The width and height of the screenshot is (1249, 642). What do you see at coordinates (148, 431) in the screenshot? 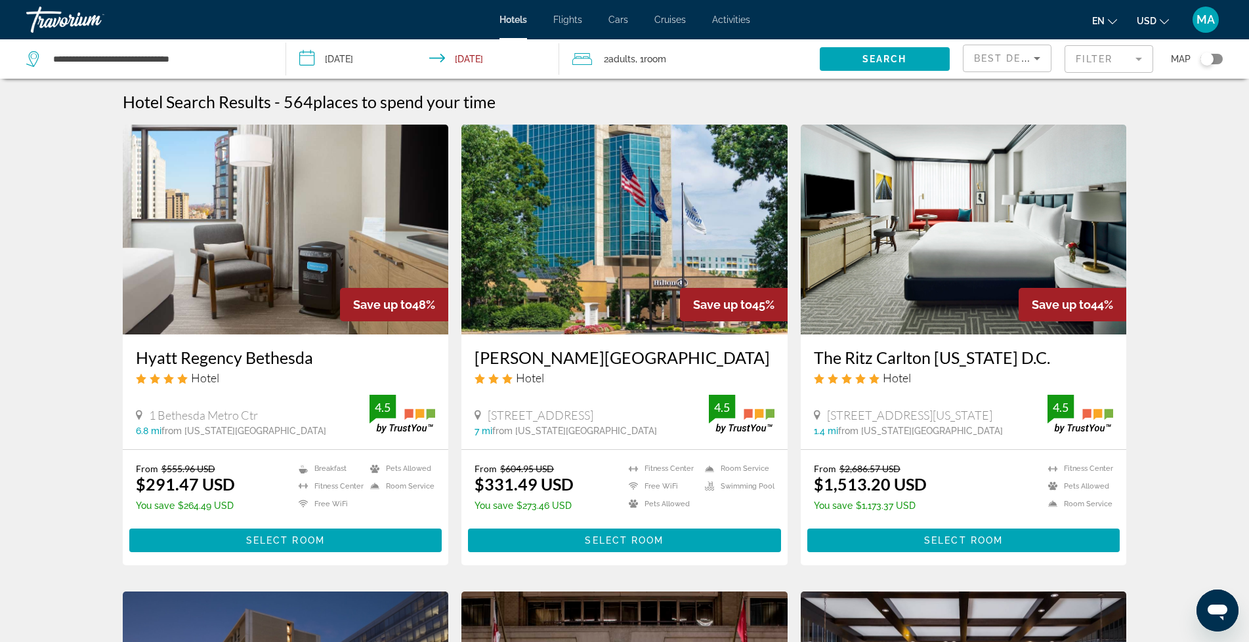
I see `span: 6.8 mi` at bounding box center [148, 431].